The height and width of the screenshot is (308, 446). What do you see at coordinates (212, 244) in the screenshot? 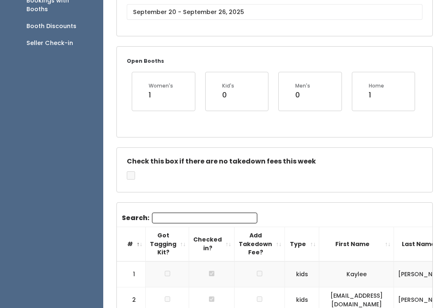
I see `th: Checked in?: activate to sort column ascending` at bounding box center [212, 244].